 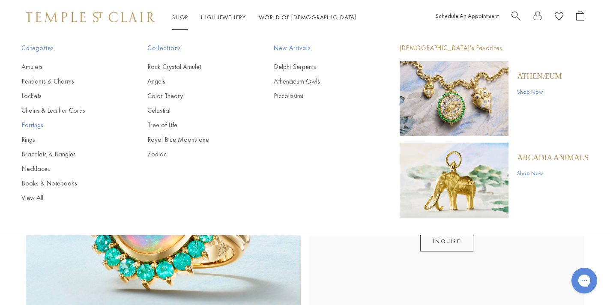 What do you see at coordinates (320, 96) in the screenshot?
I see `a: Piccolissimi` at bounding box center [320, 96].